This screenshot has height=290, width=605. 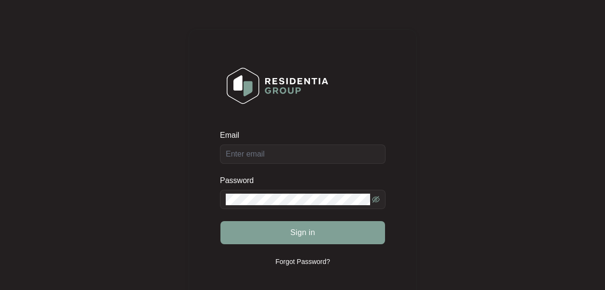 What do you see at coordinates (303, 261) in the screenshot?
I see `p: Forgot Password?` at bounding box center [303, 261].